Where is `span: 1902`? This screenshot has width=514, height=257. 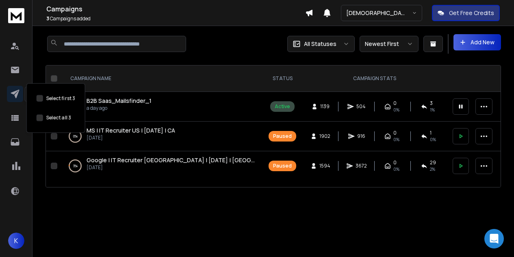 span: 1902 is located at coordinates (325, 136).